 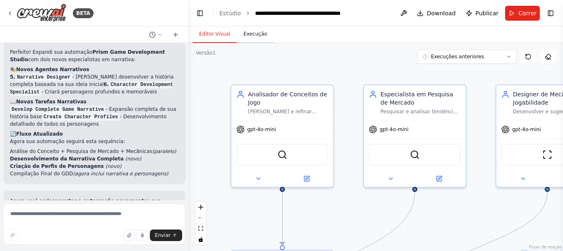 What do you see at coordinates (83, 13) in the screenshot?
I see `font: BETA` at bounding box center [83, 13].